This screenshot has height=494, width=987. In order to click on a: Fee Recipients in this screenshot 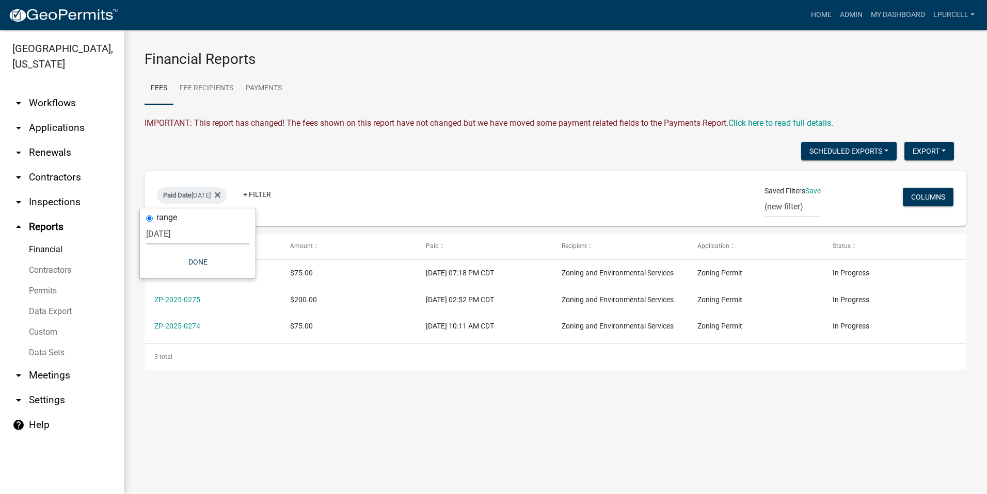, I will do `click(206, 89)`.